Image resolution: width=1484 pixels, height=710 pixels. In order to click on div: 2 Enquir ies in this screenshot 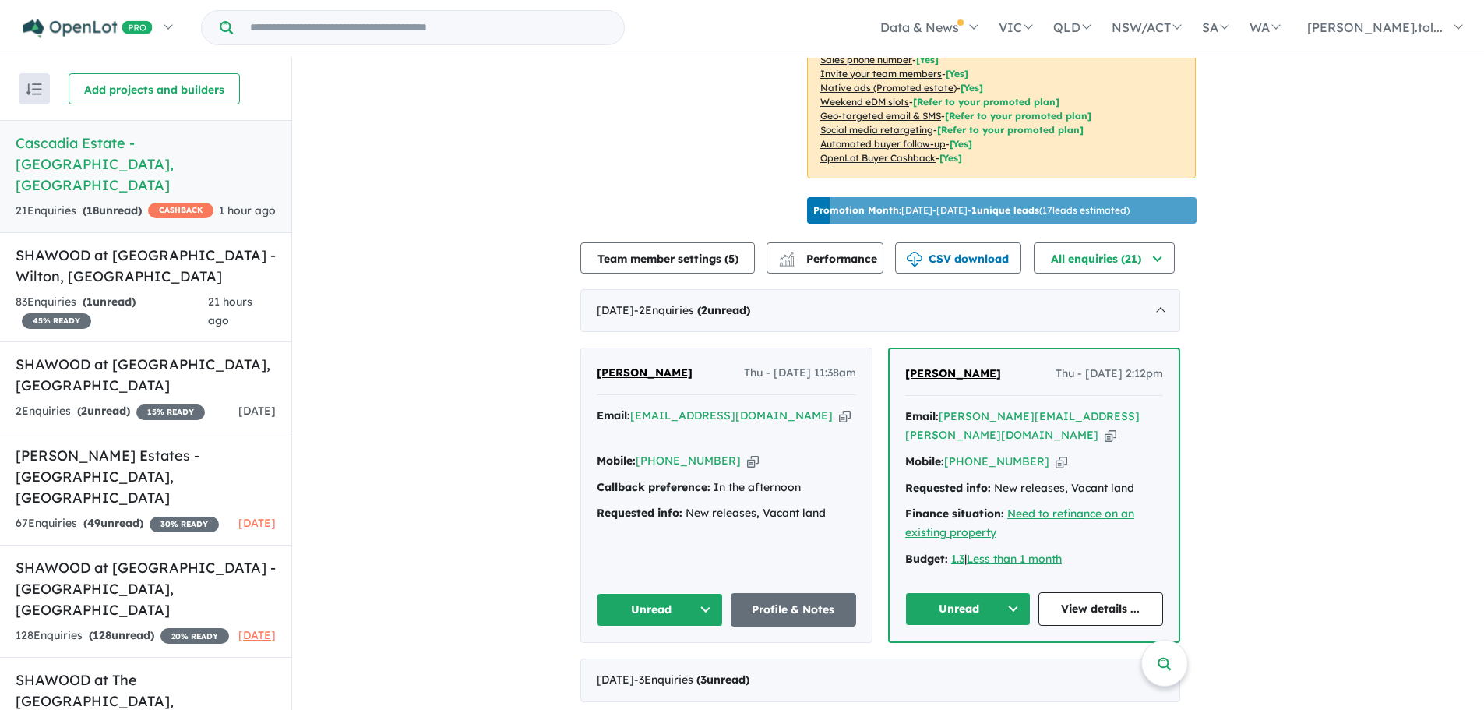, I will do `click(110, 411)`.